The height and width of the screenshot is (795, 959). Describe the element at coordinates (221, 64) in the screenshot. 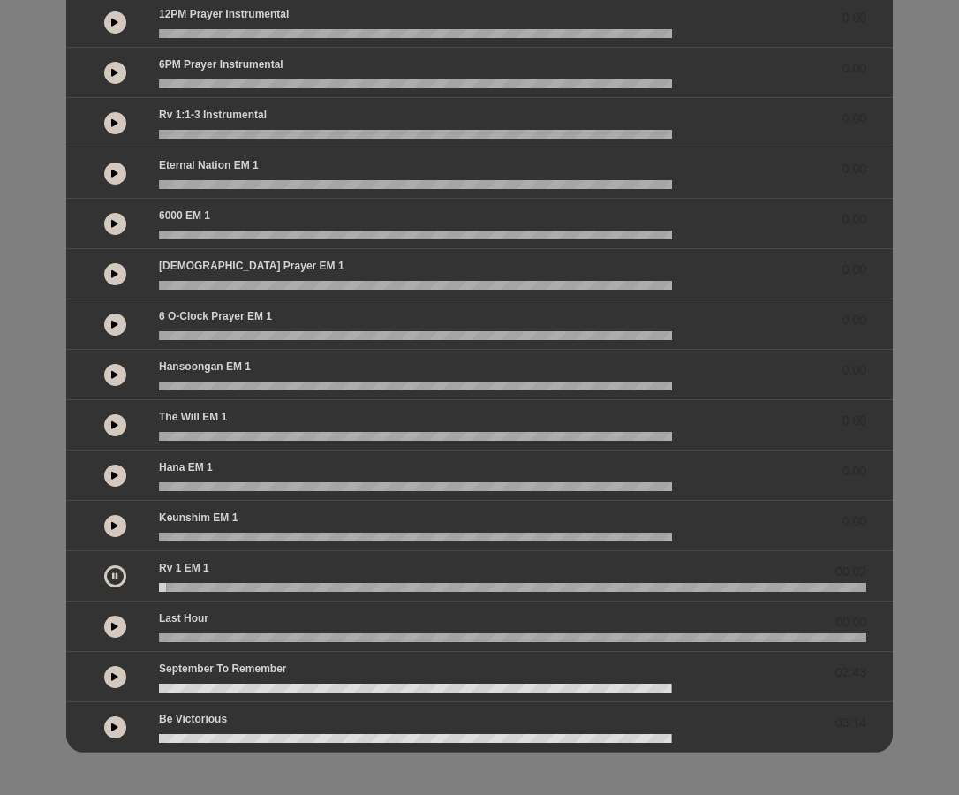

I see `p: 6PM Prayer Instrumental` at that location.